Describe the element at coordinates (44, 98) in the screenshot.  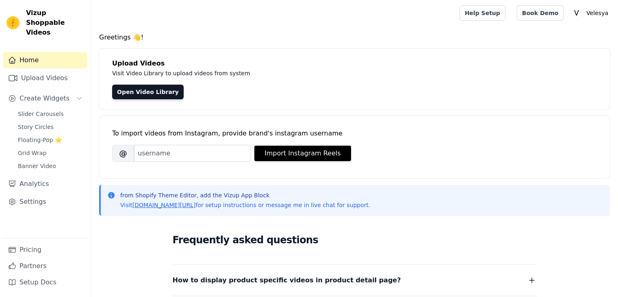
I see `span: Create Widgets` at that location.